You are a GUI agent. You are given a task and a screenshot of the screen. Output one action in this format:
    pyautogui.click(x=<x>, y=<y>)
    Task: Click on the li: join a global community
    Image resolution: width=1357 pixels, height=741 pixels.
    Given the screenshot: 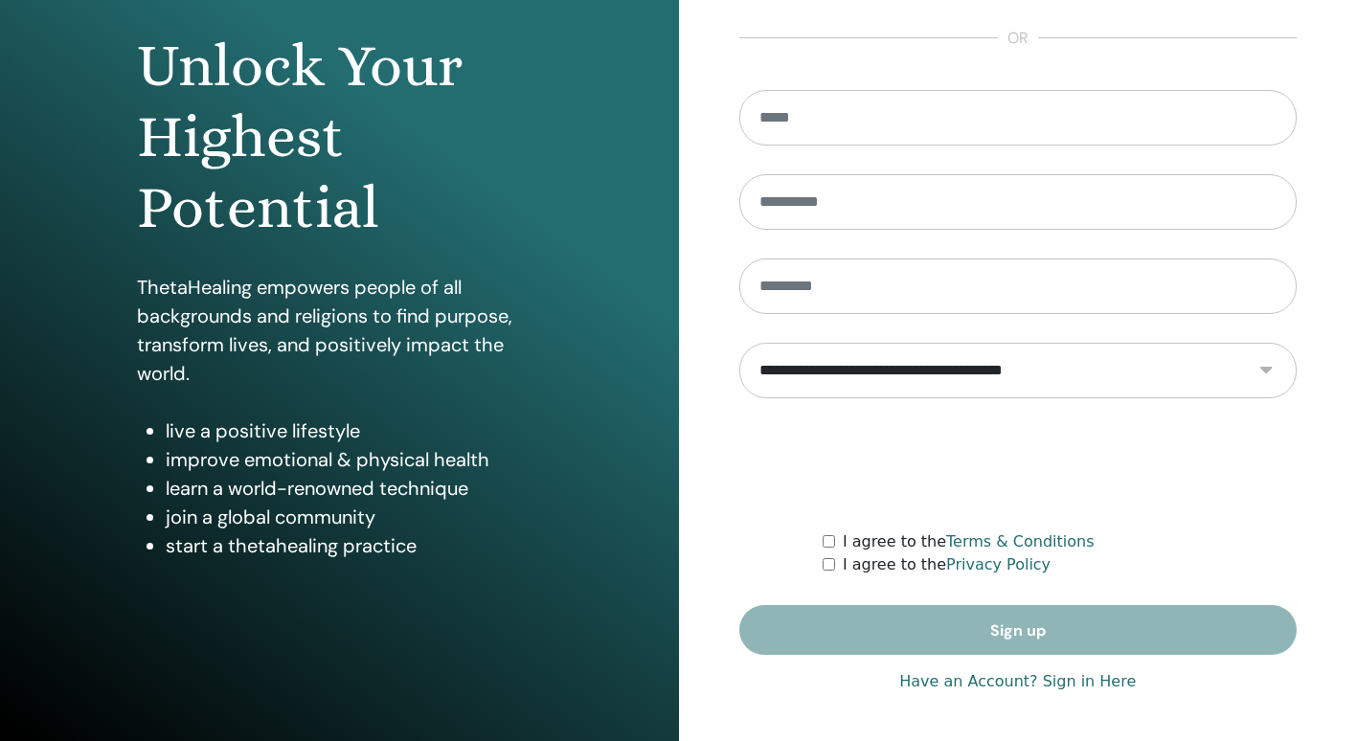 What is the action you would take?
    pyautogui.click(x=353, y=517)
    